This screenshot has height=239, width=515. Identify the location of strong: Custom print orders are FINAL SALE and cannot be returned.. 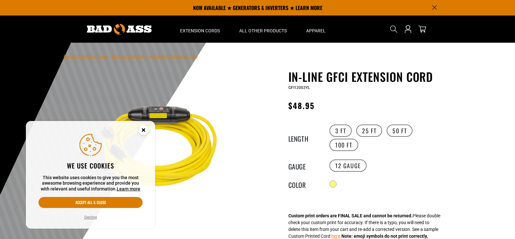
(350, 215).